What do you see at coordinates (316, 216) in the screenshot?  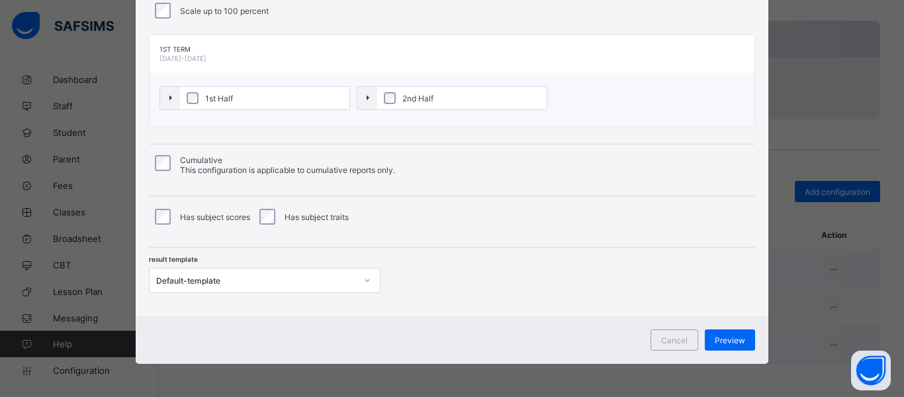 I see `span: Has subject traits` at bounding box center [316, 216].